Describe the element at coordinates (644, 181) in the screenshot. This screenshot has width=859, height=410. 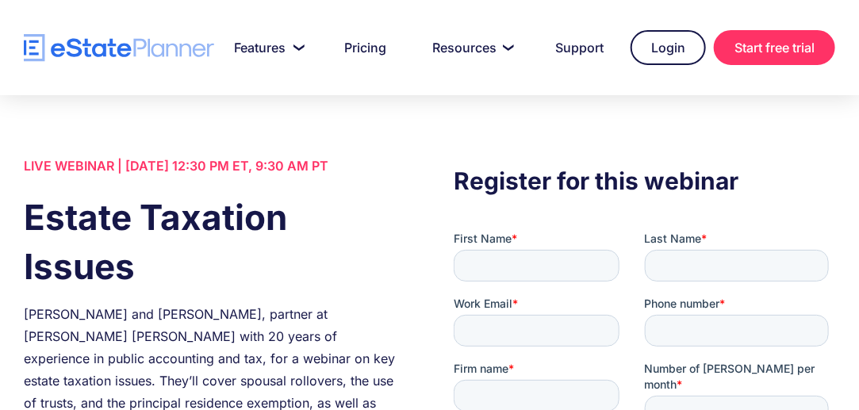
I see `h3: Register for this webinar` at that location.